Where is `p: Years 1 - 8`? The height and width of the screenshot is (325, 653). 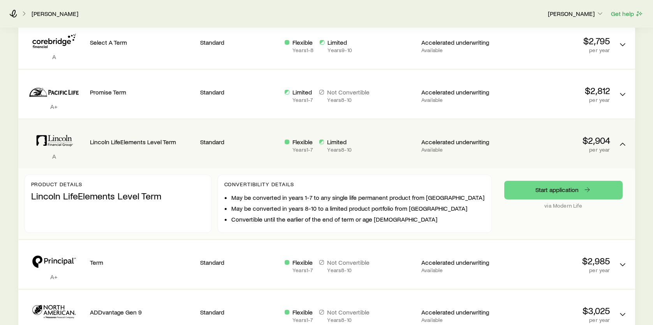
p: Years 1 - 8 is located at coordinates (303, 50).